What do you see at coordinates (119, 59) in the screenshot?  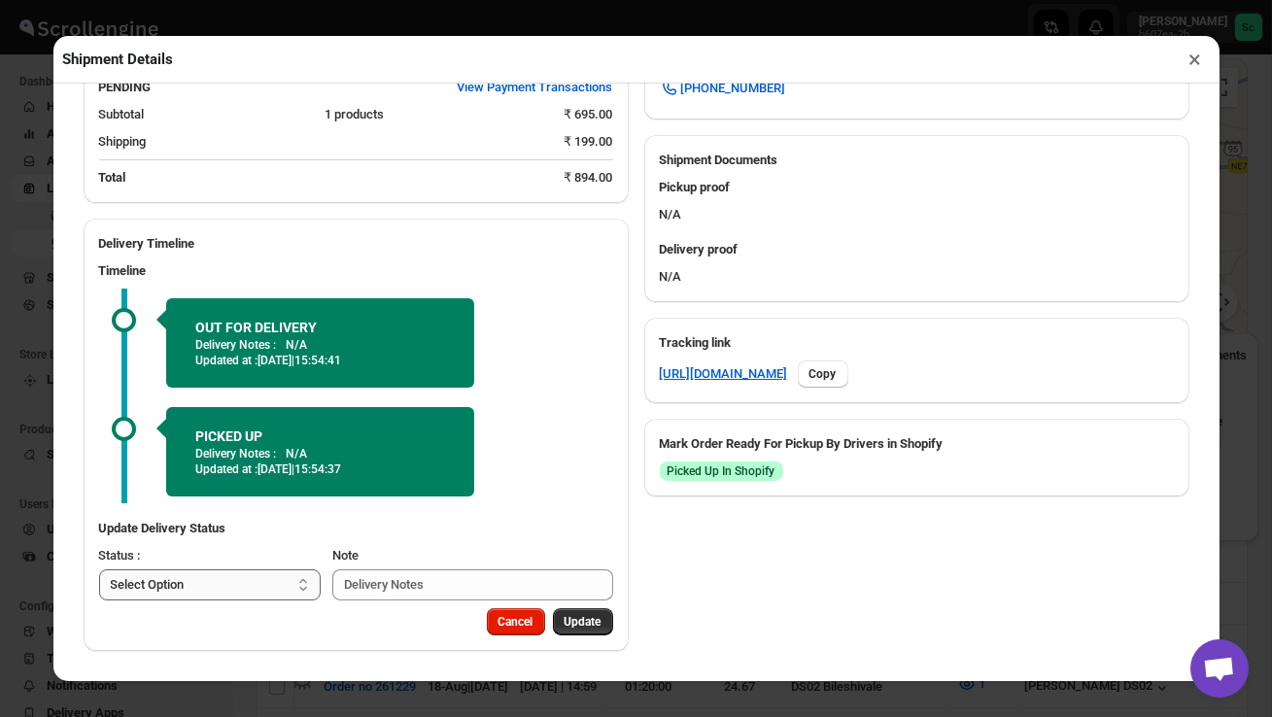 I see `h2: Shipment Details` at bounding box center [119, 59].